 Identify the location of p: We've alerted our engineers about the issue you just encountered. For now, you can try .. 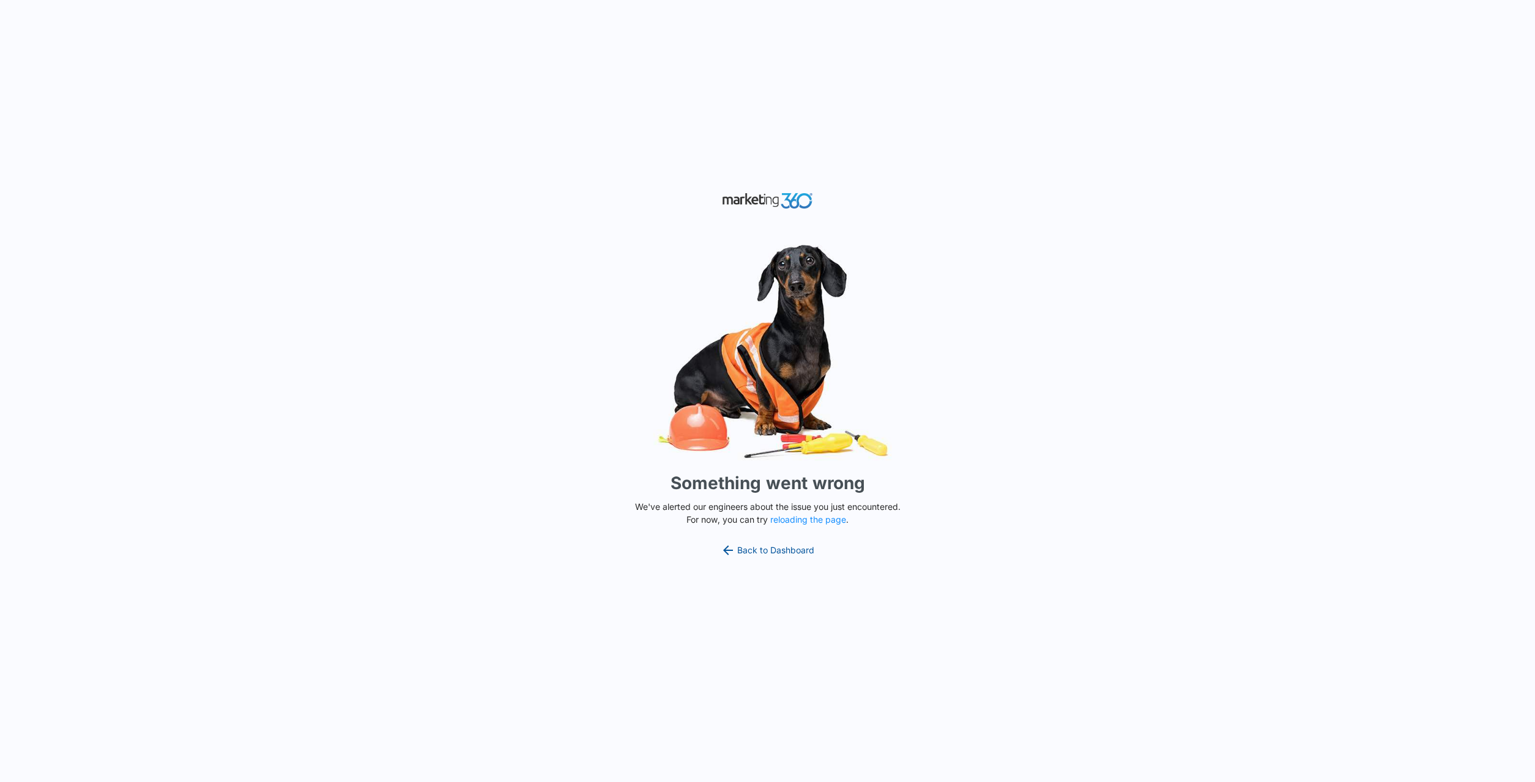
(768, 513).